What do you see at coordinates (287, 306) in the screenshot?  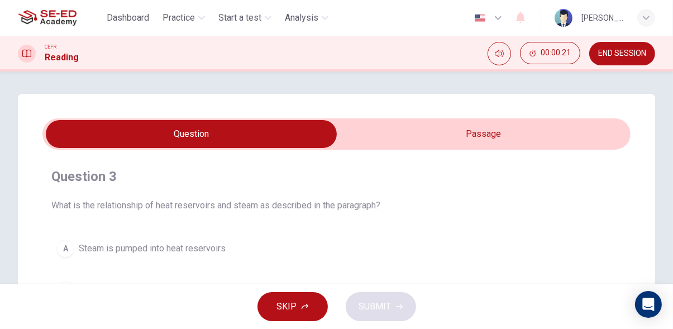 I see `span: SKIP` at bounding box center [287, 306].